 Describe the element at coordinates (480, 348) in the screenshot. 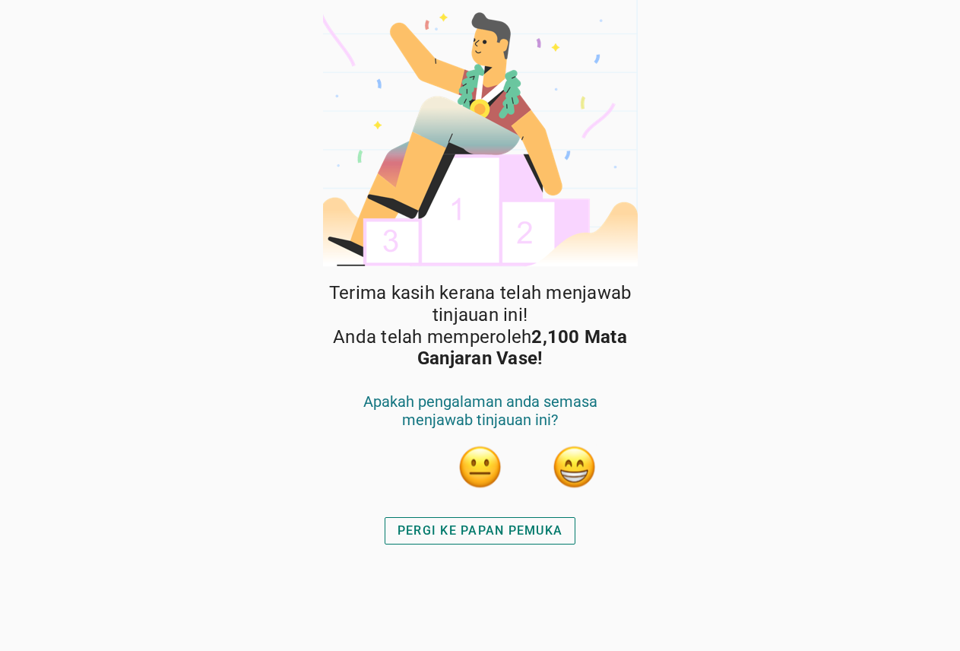

I see `span: Anda telah memperoleh` at that location.